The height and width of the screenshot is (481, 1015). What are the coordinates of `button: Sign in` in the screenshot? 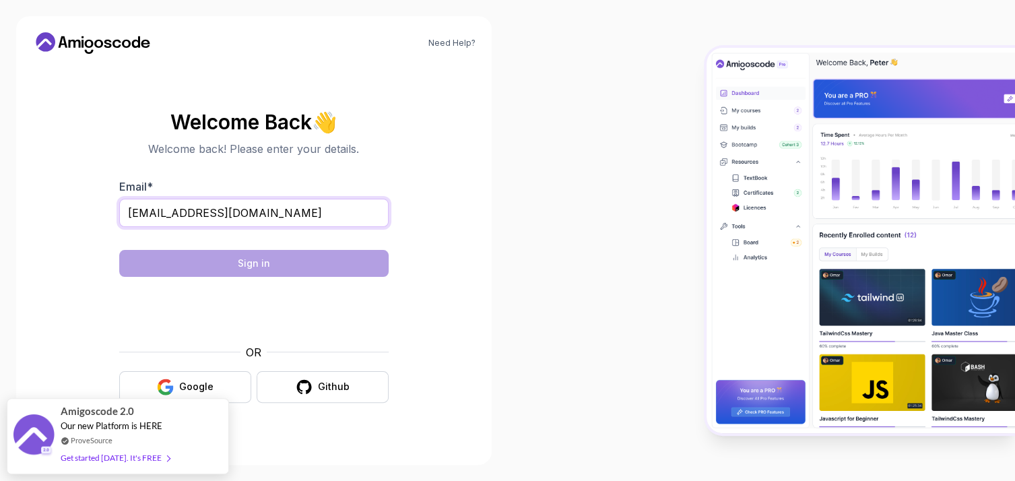 It's located at (254, 263).